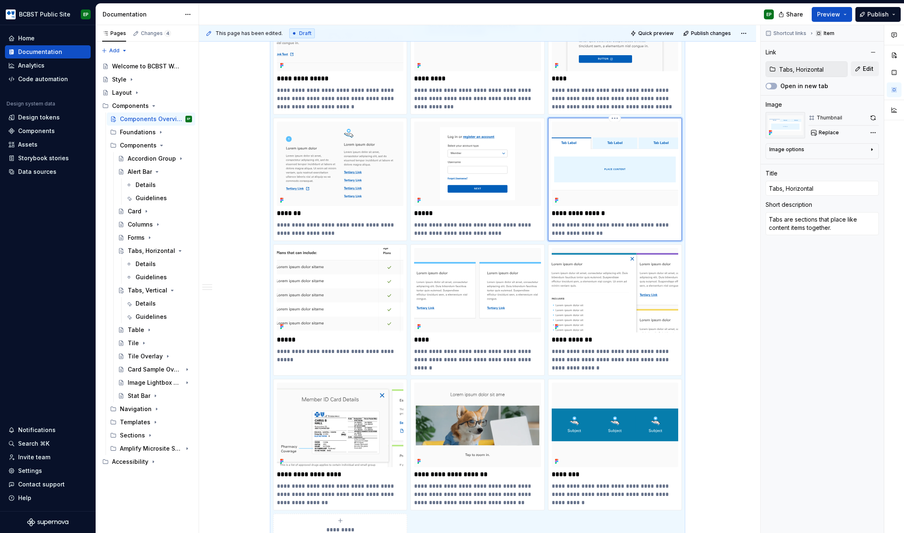 The image size is (904, 533). What do you see at coordinates (28, 145) in the screenshot?
I see `div: Assets` at bounding box center [28, 145].